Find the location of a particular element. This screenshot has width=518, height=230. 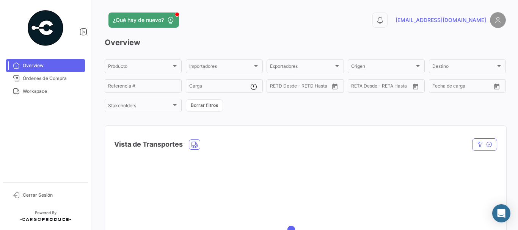

span: Órdenes de Compra is located at coordinates (52, 79).